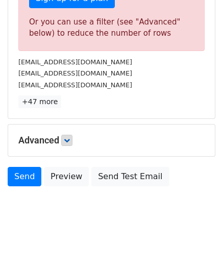 This screenshot has height=270, width=223. What do you see at coordinates (198, 246) in the screenshot?
I see `div: Chat Widget` at bounding box center [198, 246].